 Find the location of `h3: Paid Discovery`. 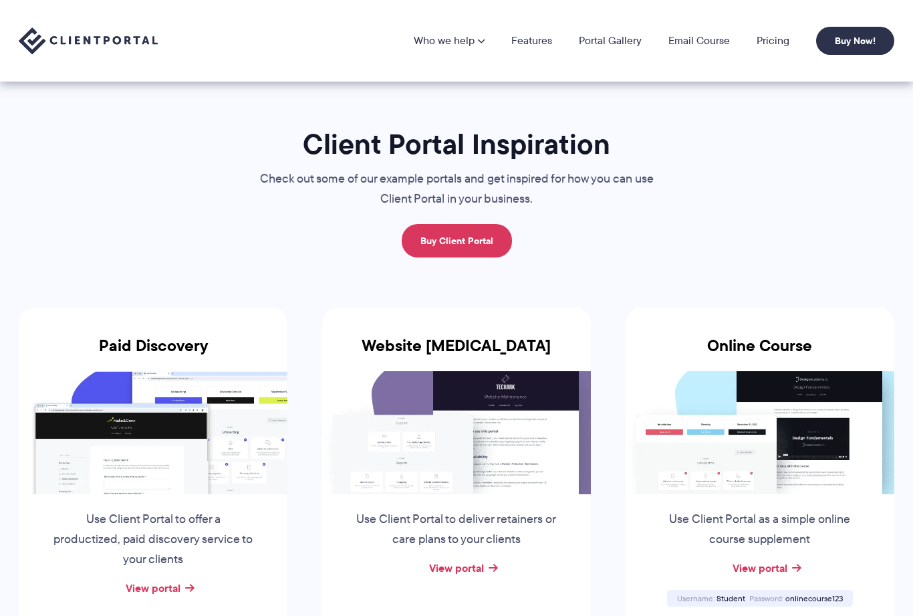

h3: Paid Discovery is located at coordinates (153, 354).